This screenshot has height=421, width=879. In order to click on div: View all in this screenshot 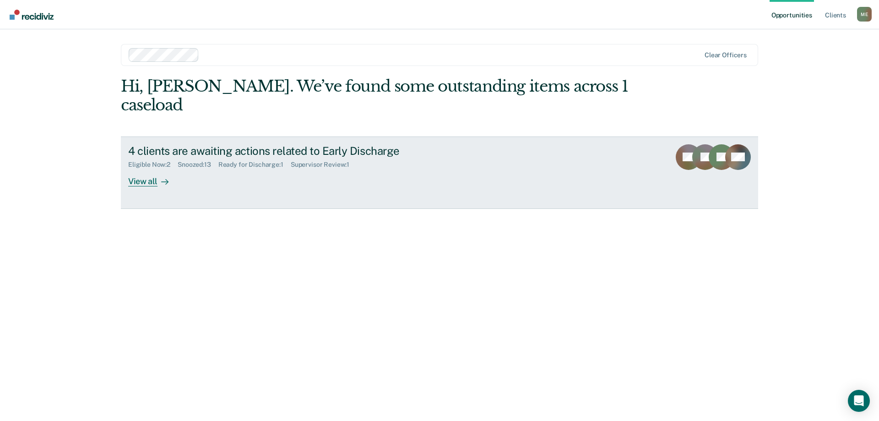, I will do `click(154, 177)`.